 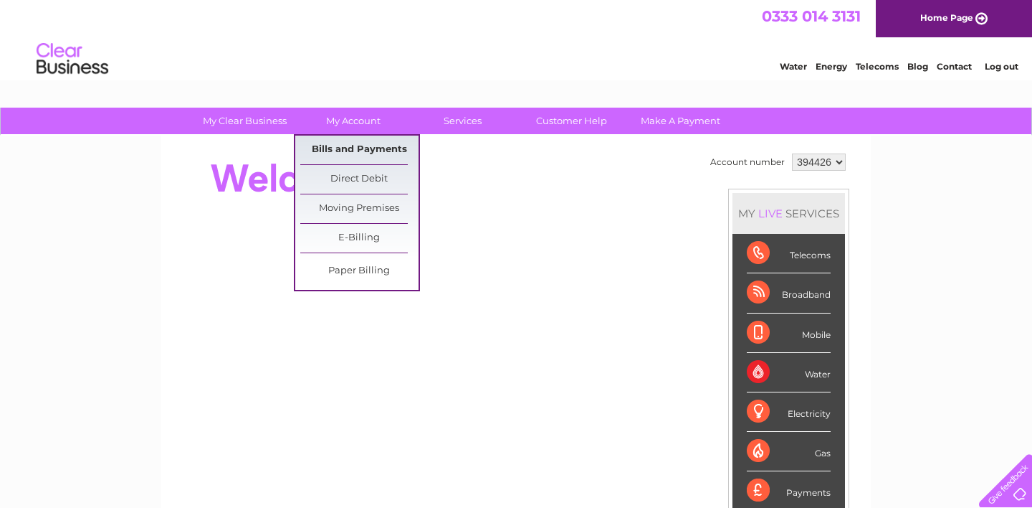 What do you see at coordinates (571, 120) in the screenshot?
I see `a: Customer Help` at bounding box center [571, 120].